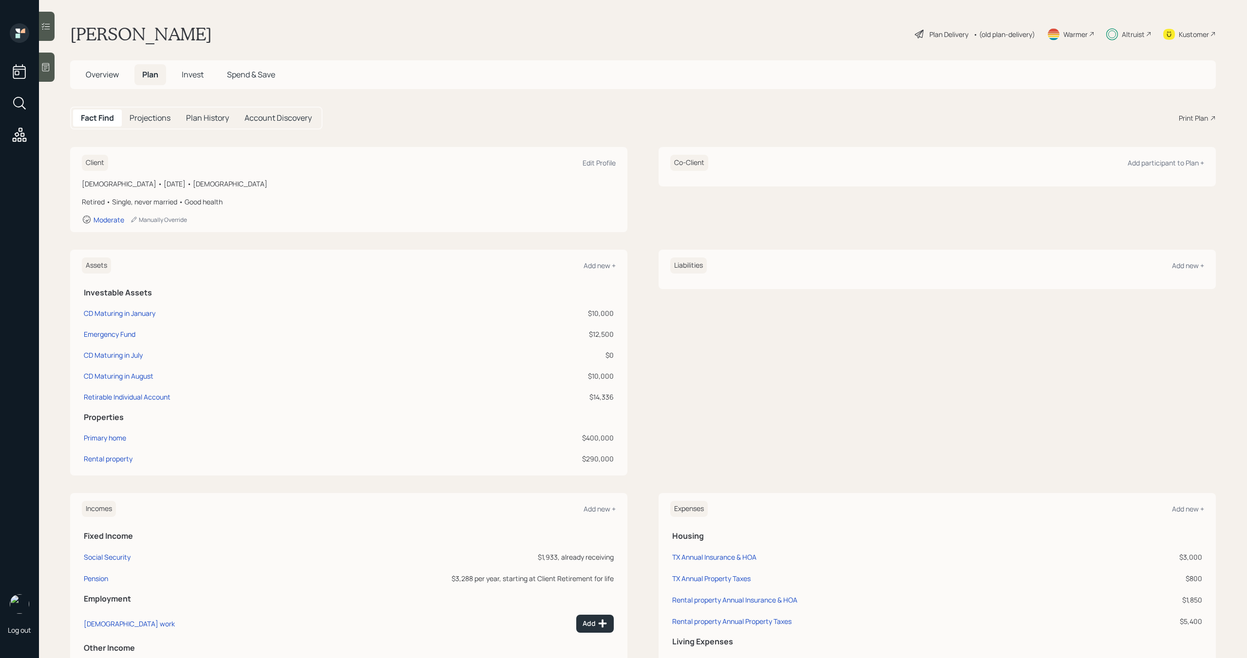  I want to click on div: Retirable Individual Account, so click(127, 397).